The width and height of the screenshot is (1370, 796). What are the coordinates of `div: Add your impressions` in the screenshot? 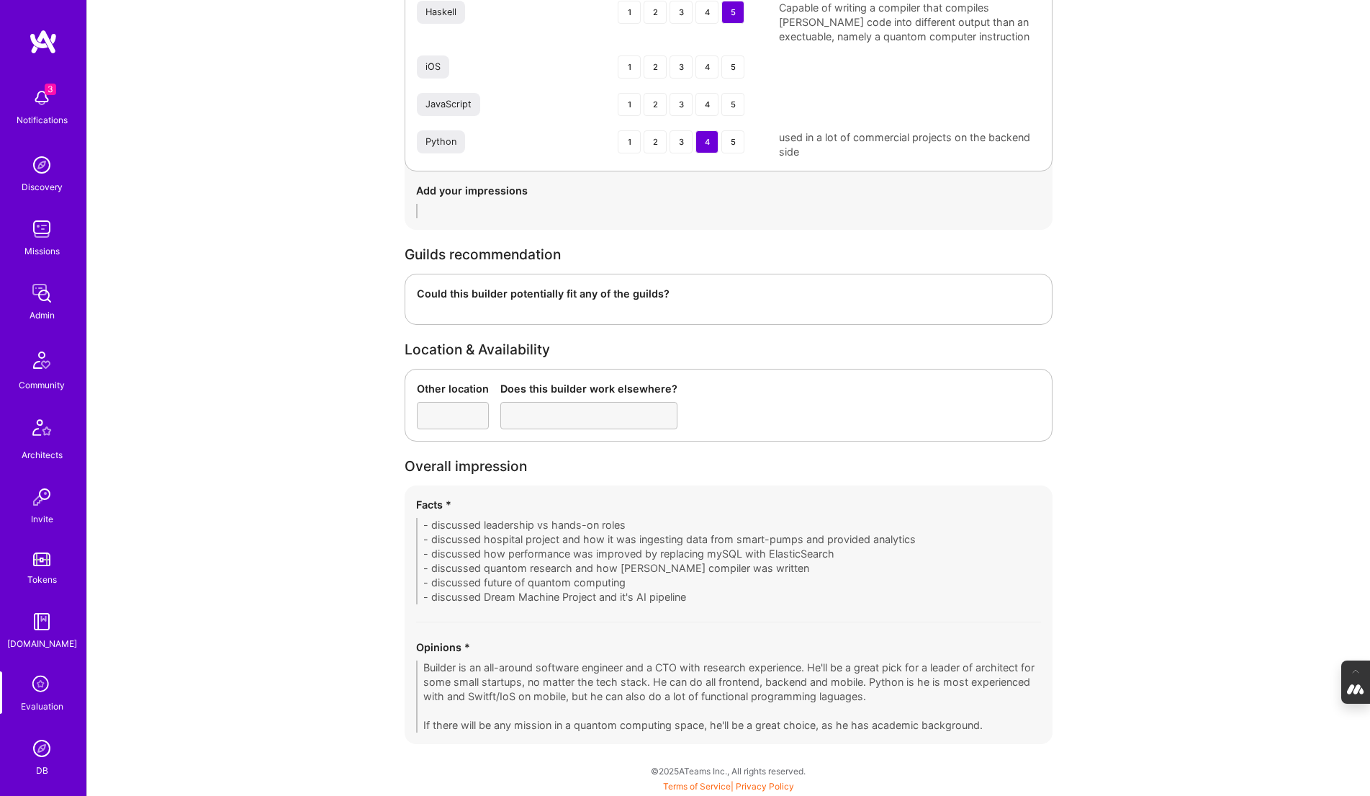 It's located at (729, 190).